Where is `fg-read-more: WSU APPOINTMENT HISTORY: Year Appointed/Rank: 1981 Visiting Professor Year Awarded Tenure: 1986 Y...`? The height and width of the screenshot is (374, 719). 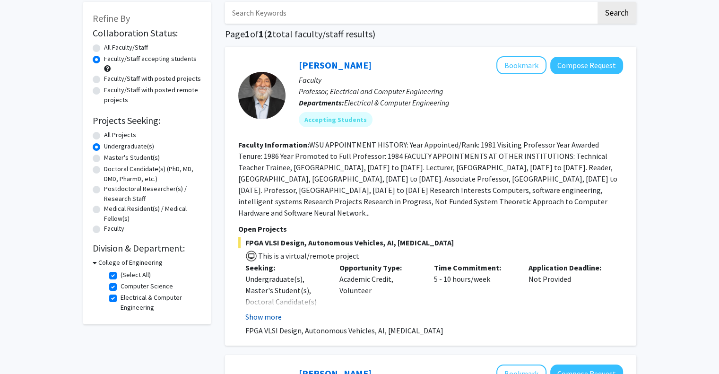
fg-read-more: WSU APPOINTMENT HISTORY: Year Appointed/Rank: 1981 Visiting Professor Year Awarded Tenure: 1986 Y... is located at coordinates (428, 179).